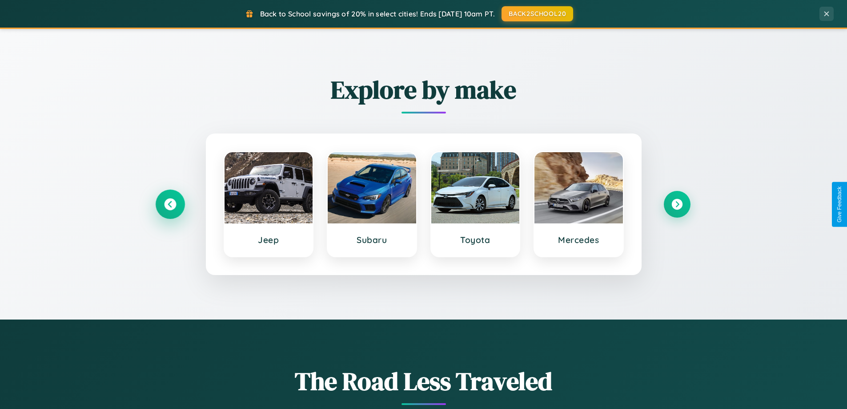 This screenshot has width=847, height=409. I want to click on div: Give Feedback, so click(840, 204).